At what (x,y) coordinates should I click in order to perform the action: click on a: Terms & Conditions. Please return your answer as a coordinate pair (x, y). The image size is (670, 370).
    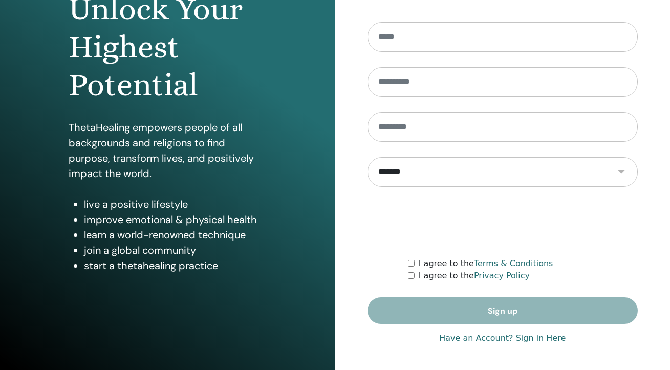
    Looking at the image, I should click on (513, 263).